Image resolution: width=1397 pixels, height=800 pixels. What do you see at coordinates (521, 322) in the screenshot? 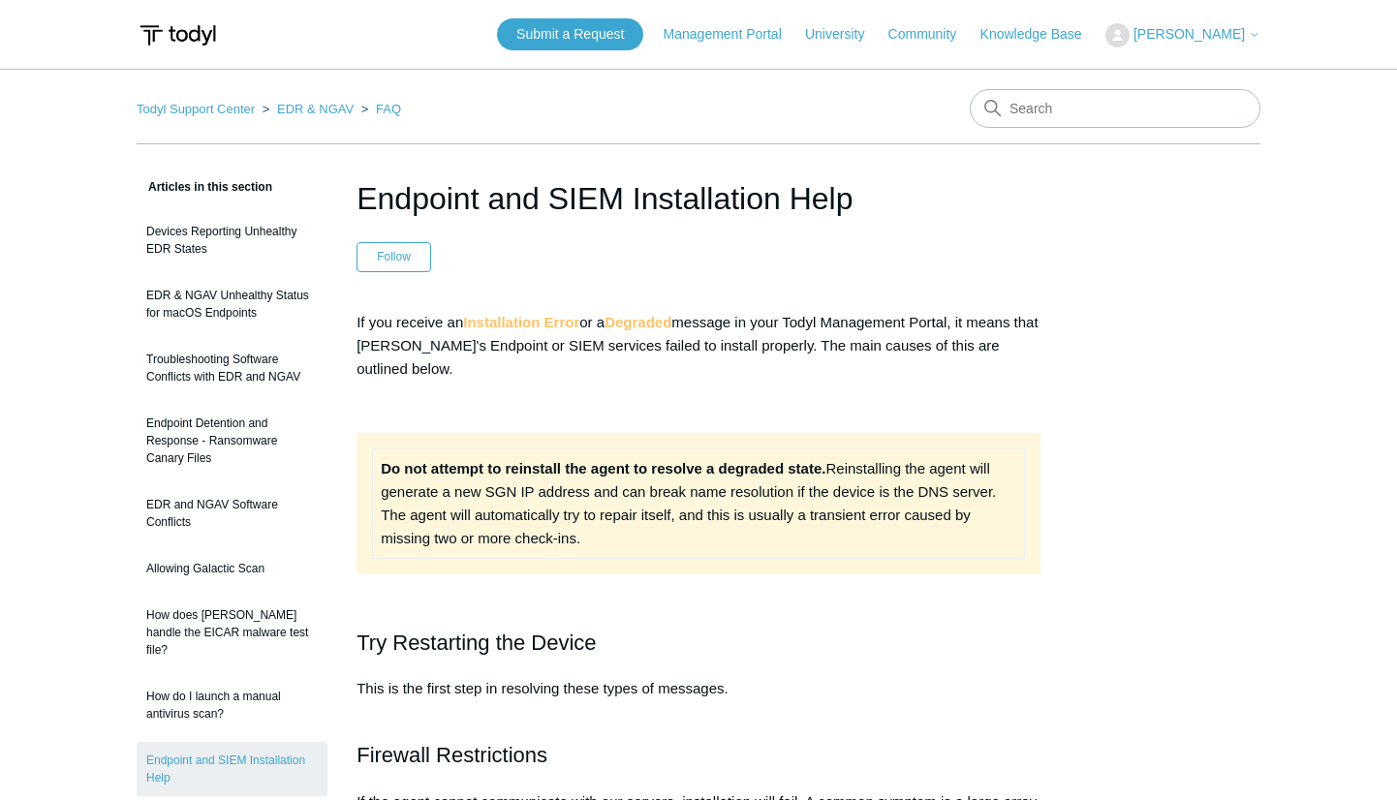
I see `strong: Installation Error` at bounding box center [521, 322].